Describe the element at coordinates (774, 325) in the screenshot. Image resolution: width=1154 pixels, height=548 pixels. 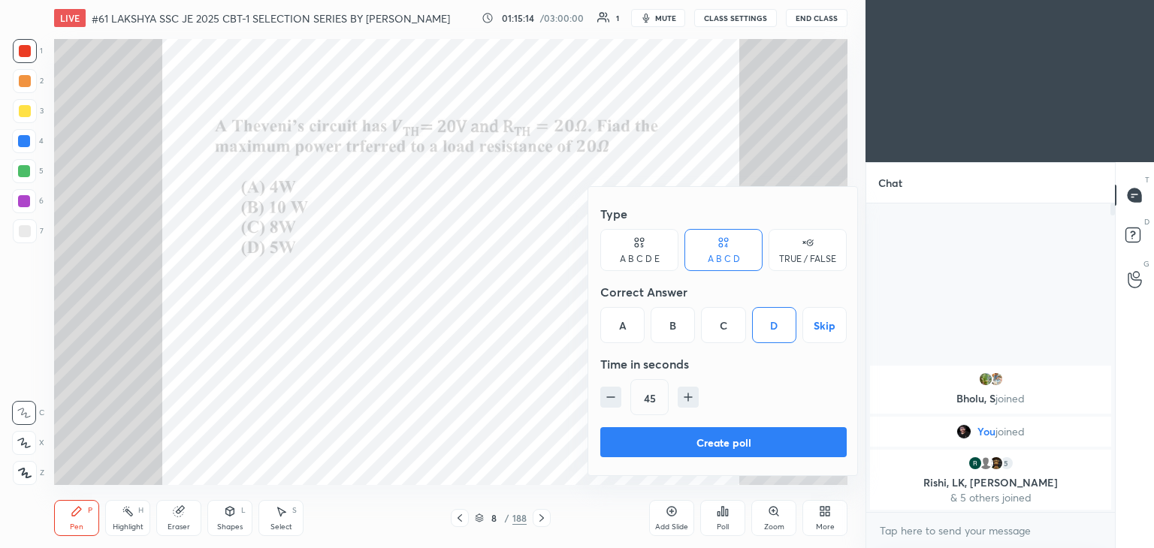
I see `div: D` at that location.